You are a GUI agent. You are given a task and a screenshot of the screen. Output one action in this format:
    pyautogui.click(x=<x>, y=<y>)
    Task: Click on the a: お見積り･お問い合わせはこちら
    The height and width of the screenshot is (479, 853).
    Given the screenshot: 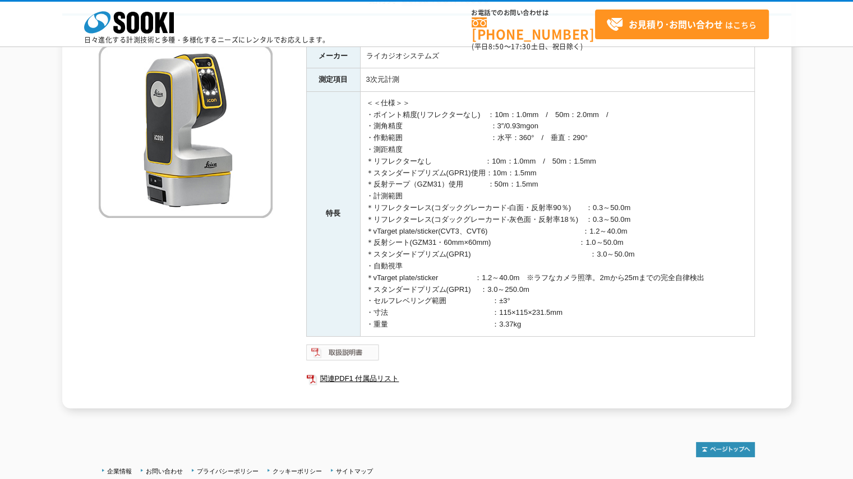 What is the action you would take?
    pyautogui.click(x=682, y=24)
    